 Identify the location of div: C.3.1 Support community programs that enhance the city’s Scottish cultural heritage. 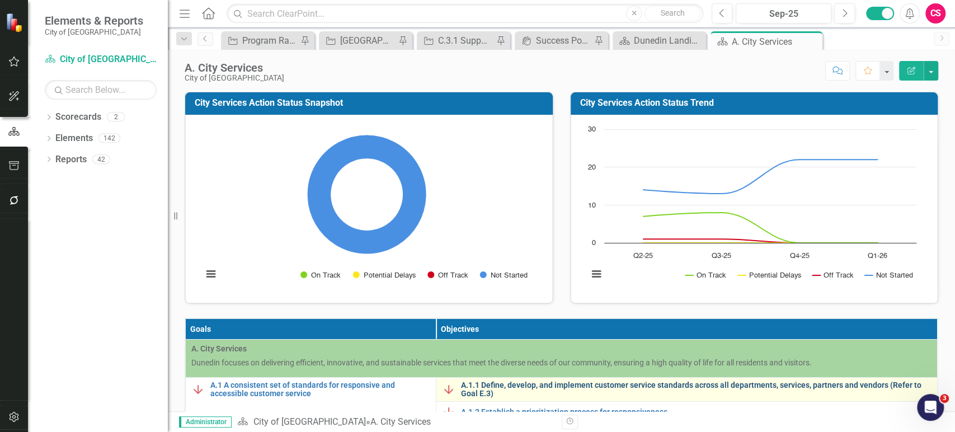
(465, 40).